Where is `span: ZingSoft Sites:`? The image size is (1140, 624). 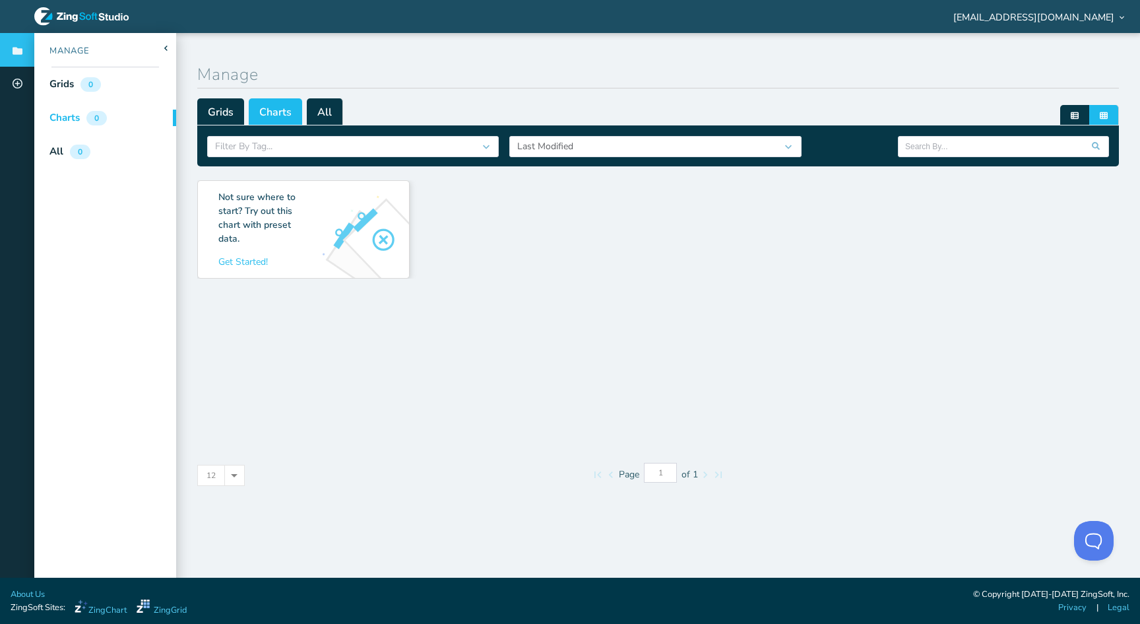
span: ZingSoft Sites: is located at coordinates (38, 607).